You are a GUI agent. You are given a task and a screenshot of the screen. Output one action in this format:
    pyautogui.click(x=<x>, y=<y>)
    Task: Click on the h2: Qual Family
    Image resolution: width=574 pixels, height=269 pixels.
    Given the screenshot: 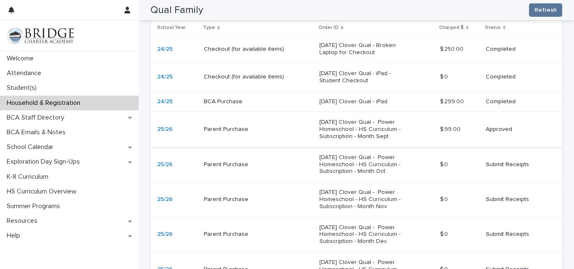 What is the action you would take?
    pyautogui.click(x=177, y=10)
    